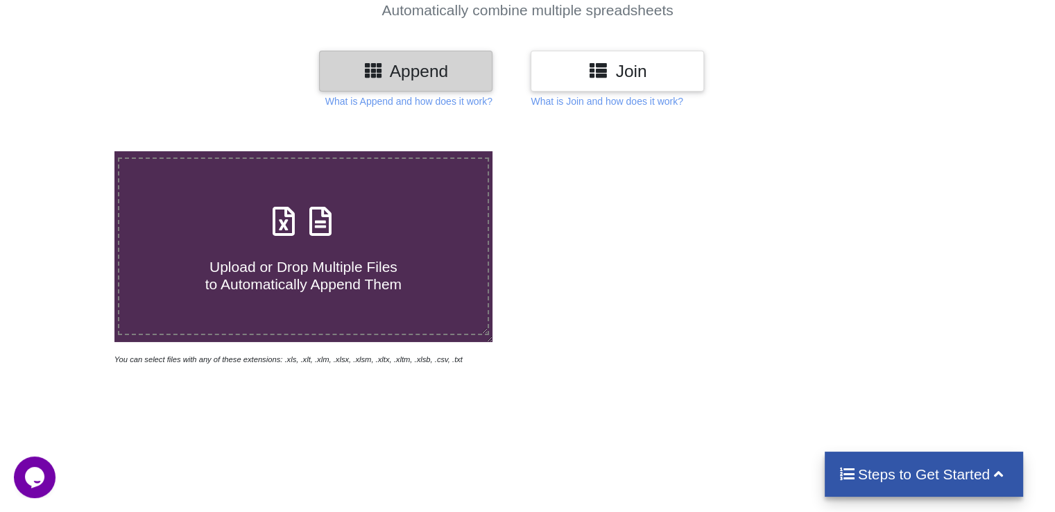 Image resolution: width=1055 pixels, height=512 pixels. I want to click on h3: Append, so click(406, 71).